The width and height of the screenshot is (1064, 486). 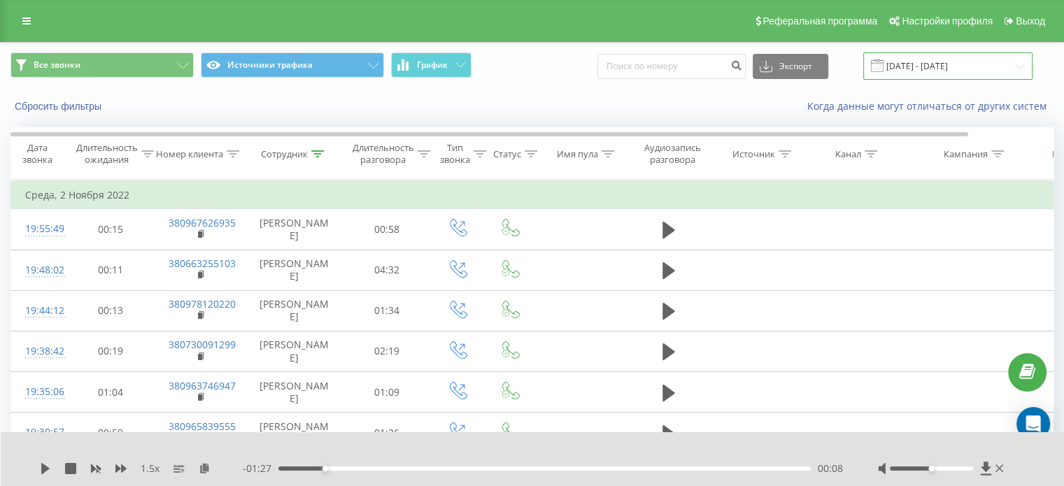 I want to click on a: 380978120220, so click(x=202, y=304).